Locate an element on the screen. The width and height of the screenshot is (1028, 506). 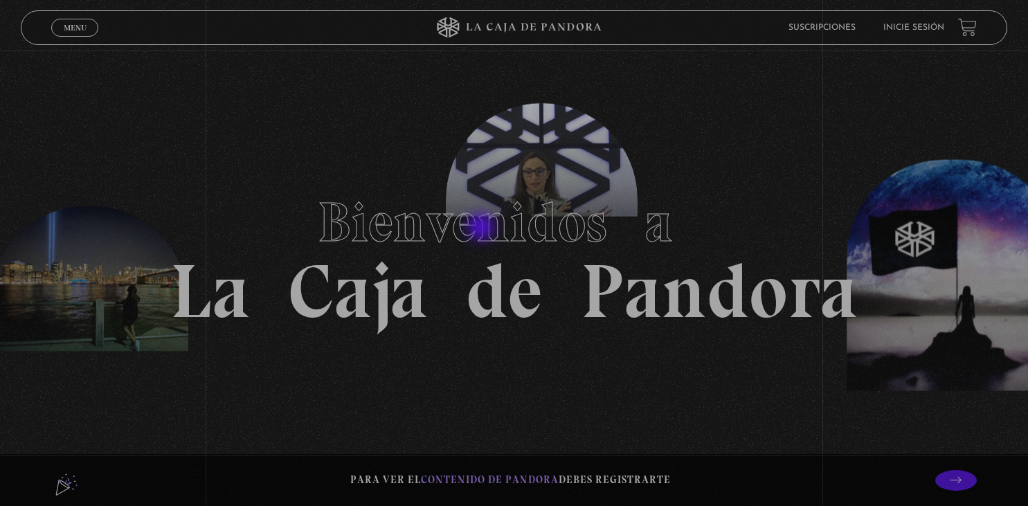
span: Cerrar is located at coordinates (75, 39).